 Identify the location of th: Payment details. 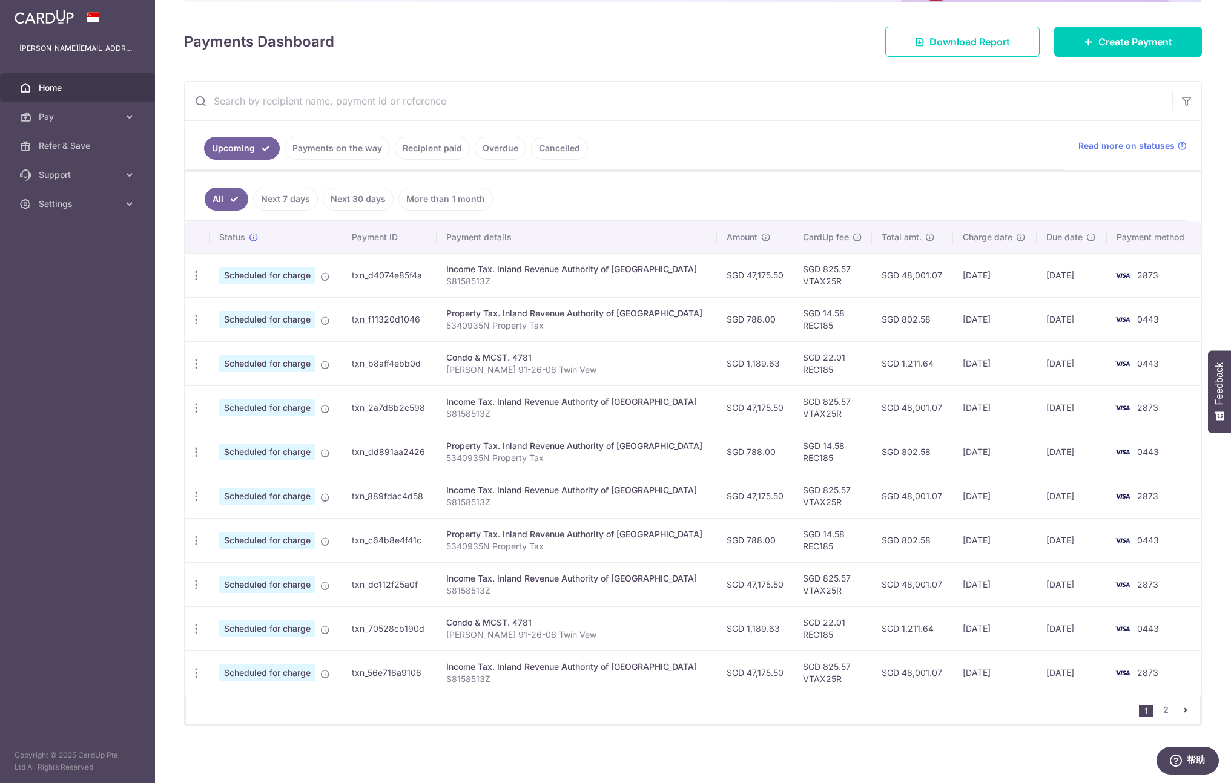
(576, 237).